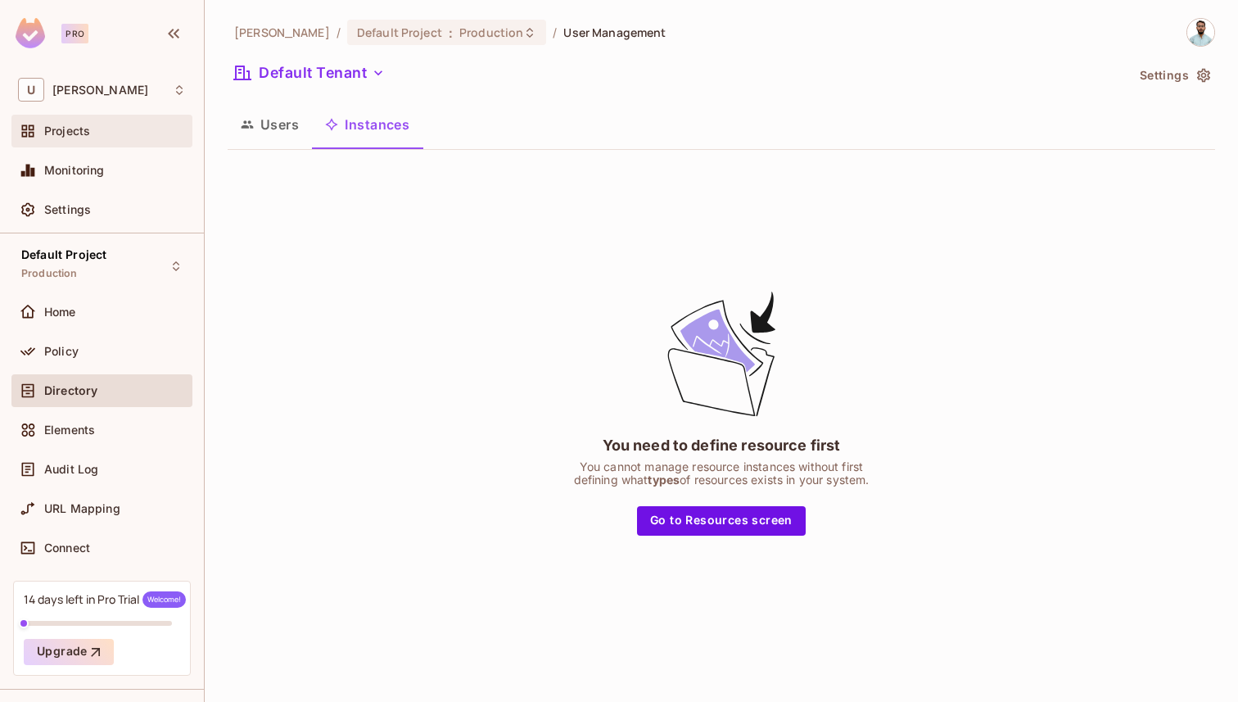 The image size is (1238, 702). I want to click on span: User Management, so click(614, 32).